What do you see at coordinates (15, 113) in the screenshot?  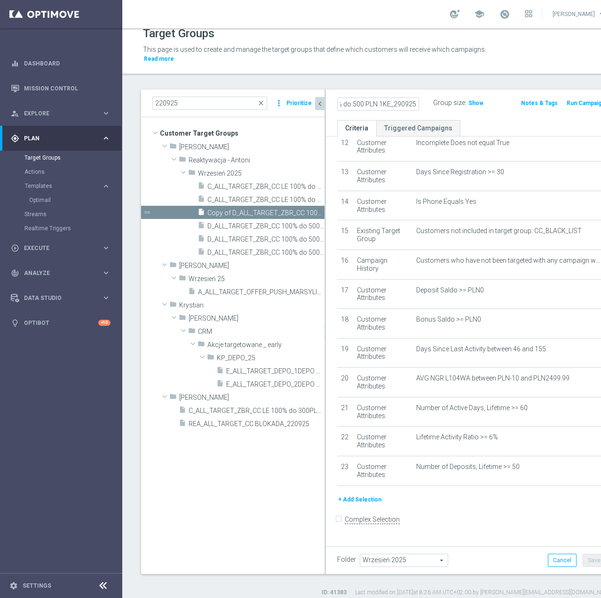 I see `i: person_search` at bounding box center [15, 113].